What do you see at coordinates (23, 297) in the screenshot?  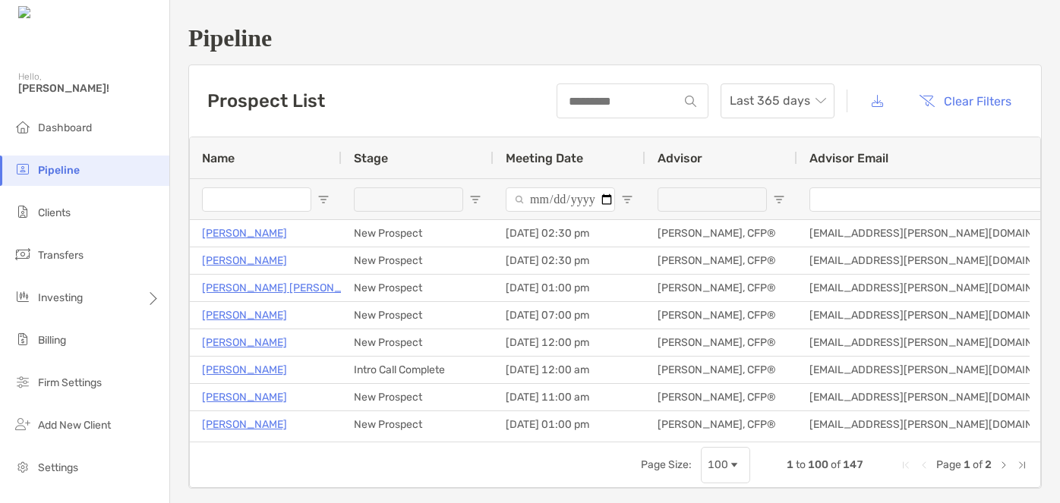 I see `img: investing icon` at bounding box center [23, 297].